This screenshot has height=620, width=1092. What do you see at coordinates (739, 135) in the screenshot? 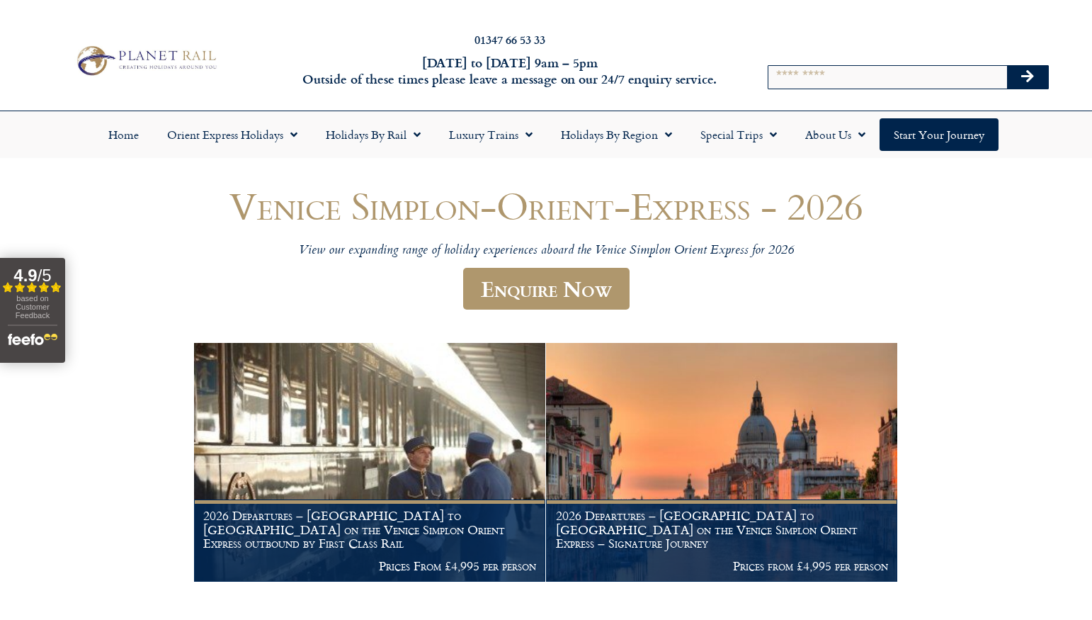
I see `a: Special Trips` at bounding box center [739, 135].